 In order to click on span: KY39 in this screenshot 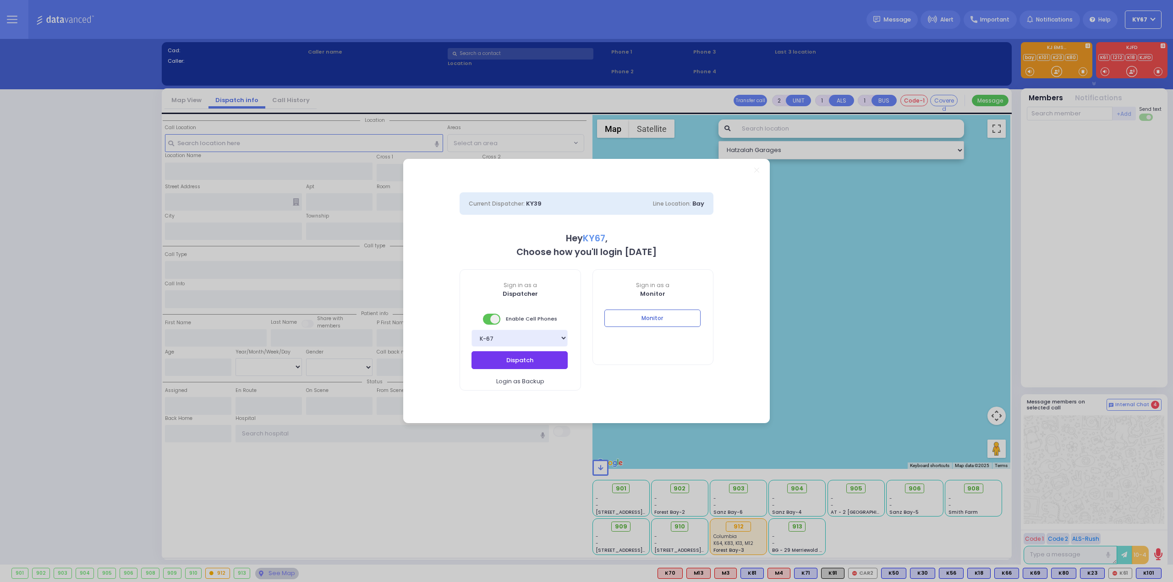, I will do `click(534, 203)`.